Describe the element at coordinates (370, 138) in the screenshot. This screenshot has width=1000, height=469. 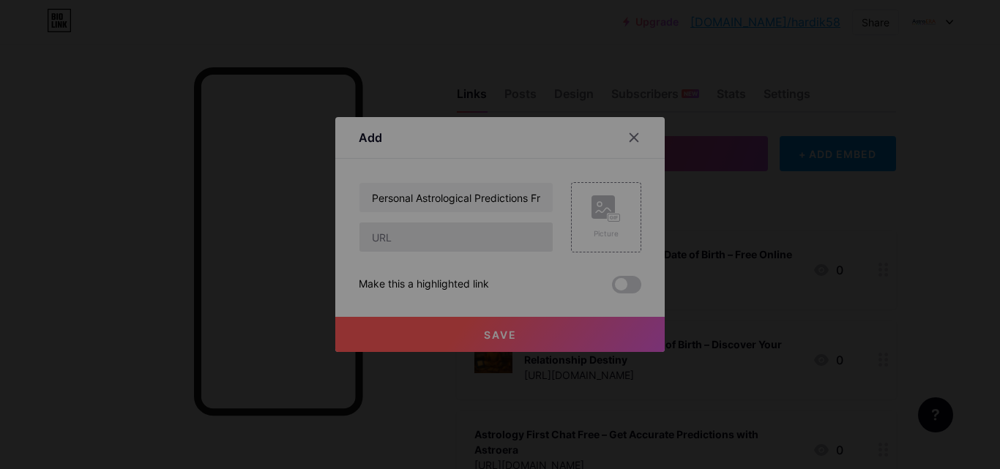
I see `div: Add` at that location.